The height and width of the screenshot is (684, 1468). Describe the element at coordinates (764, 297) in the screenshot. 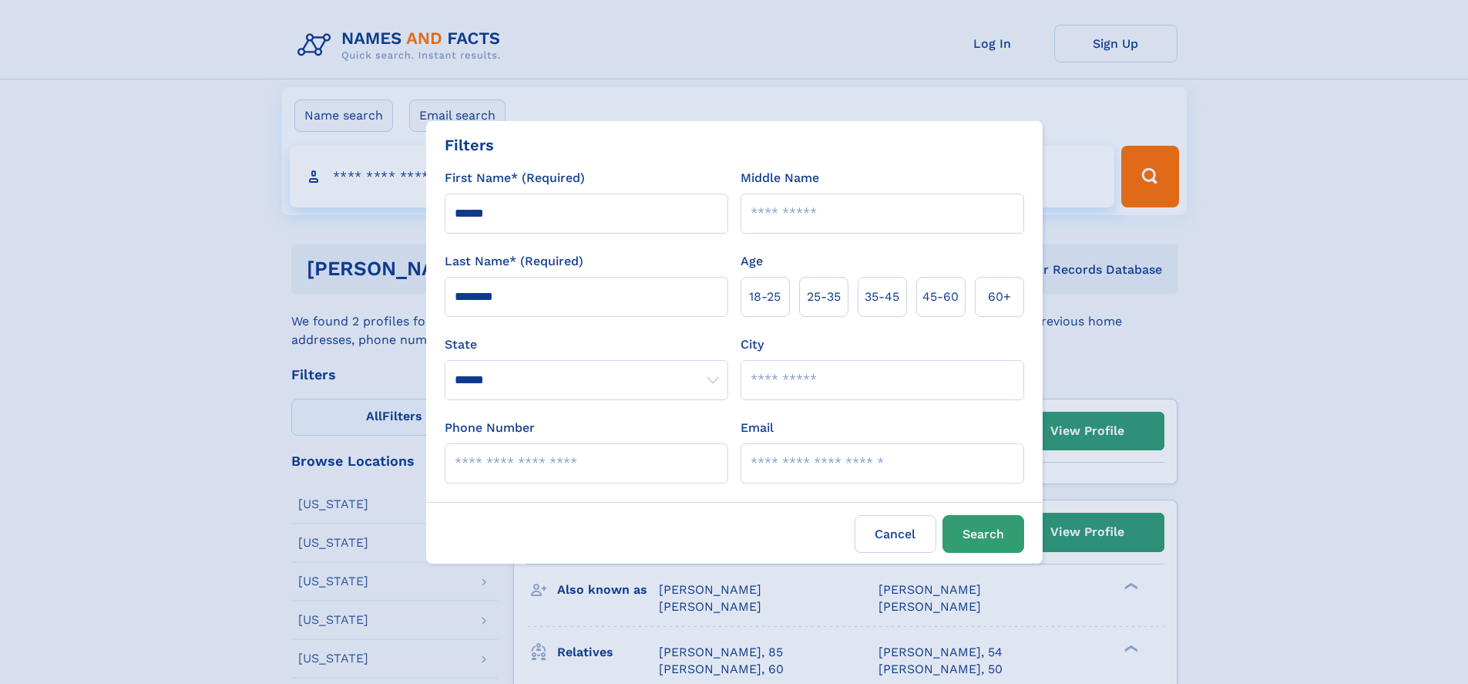

I see `span: 18‑25` at that location.